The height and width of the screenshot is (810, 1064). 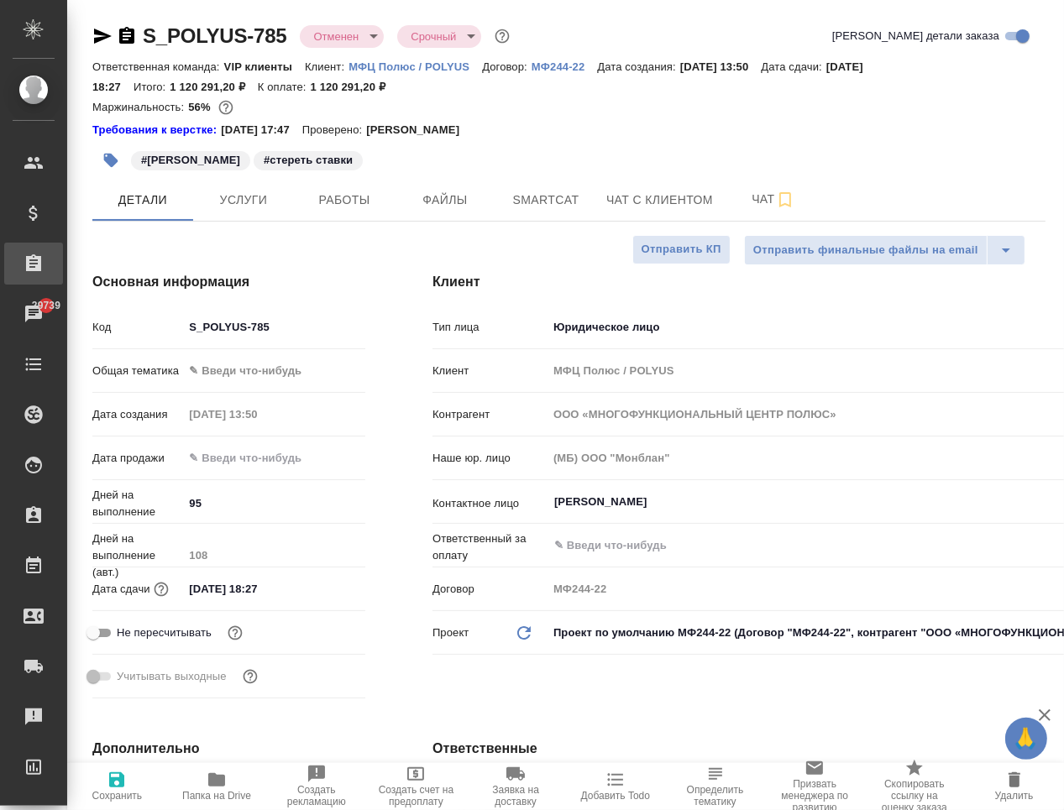 I want to click on button: Создать счет на предоплату, so click(x=416, y=787).